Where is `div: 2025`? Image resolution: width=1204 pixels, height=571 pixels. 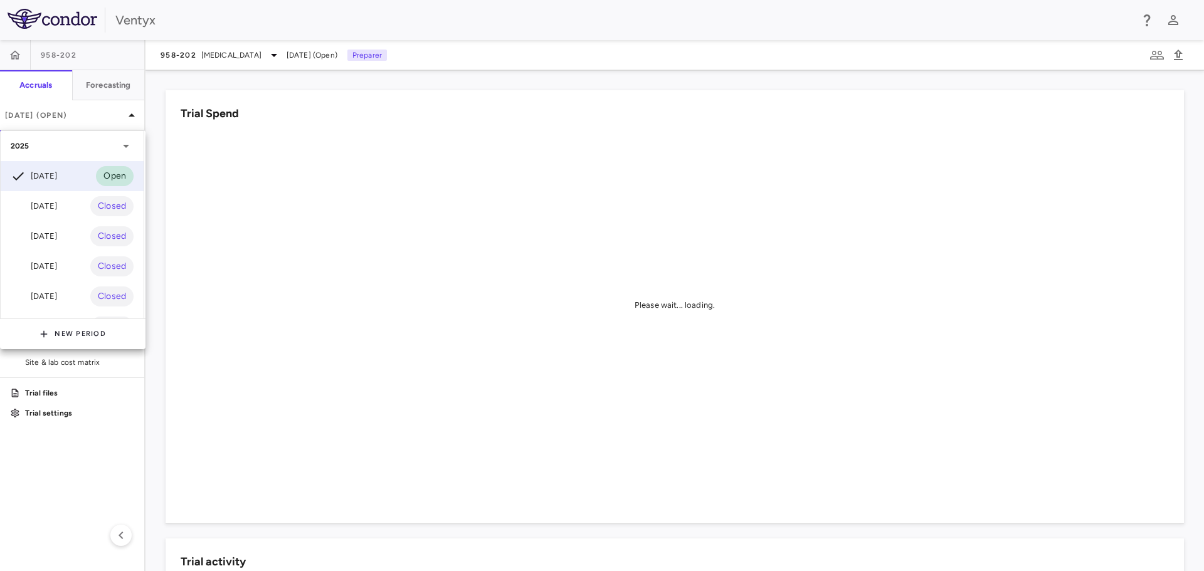
div: 2025 is located at coordinates (72, 146).